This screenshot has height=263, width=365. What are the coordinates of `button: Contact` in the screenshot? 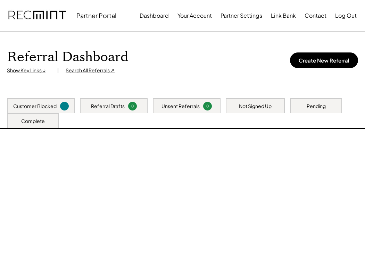 It's located at (316, 16).